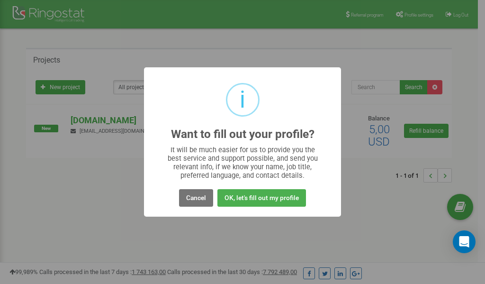  Describe the element at coordinates (464, 241) in the screenshot. I see `div: Open Intercom Messenger` at that location.